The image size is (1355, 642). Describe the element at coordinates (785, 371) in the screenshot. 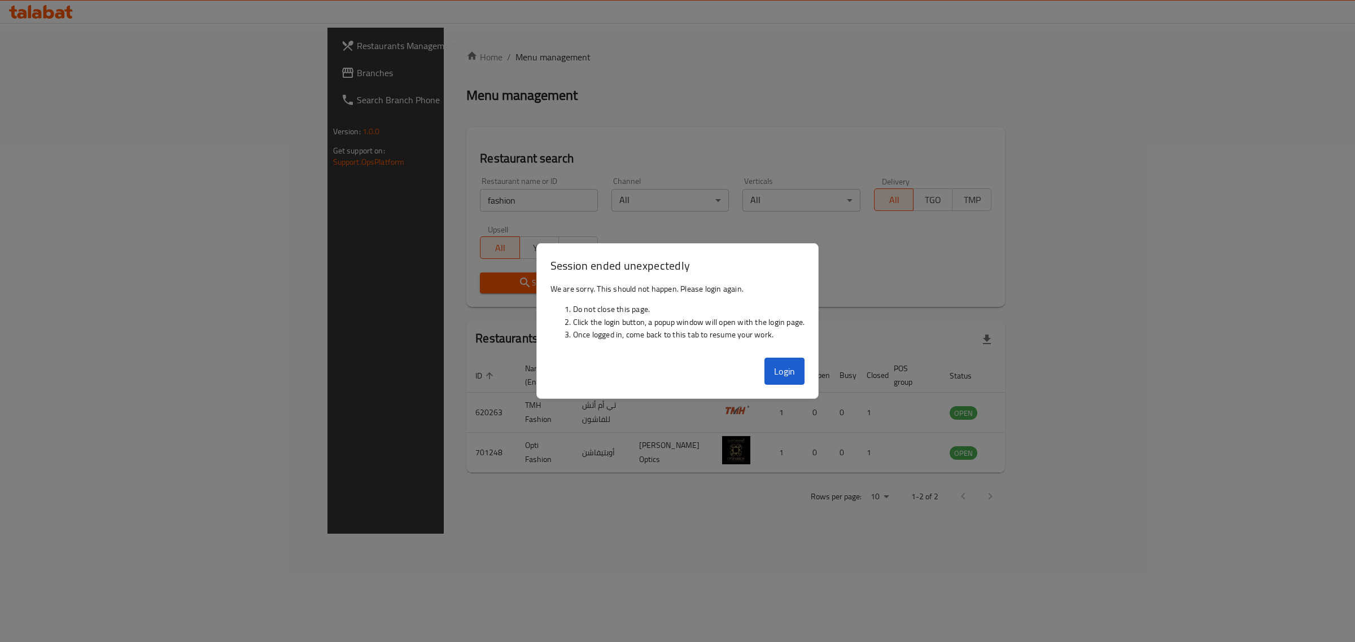

I see `button: Login` at that location.